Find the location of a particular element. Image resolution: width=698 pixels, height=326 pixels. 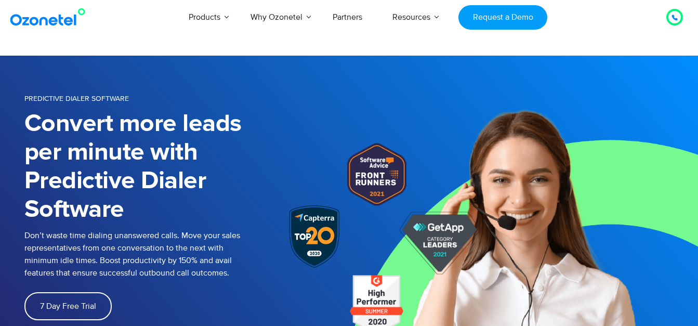

span: 7 Day Free Trial is located at coordinates (68, 306).